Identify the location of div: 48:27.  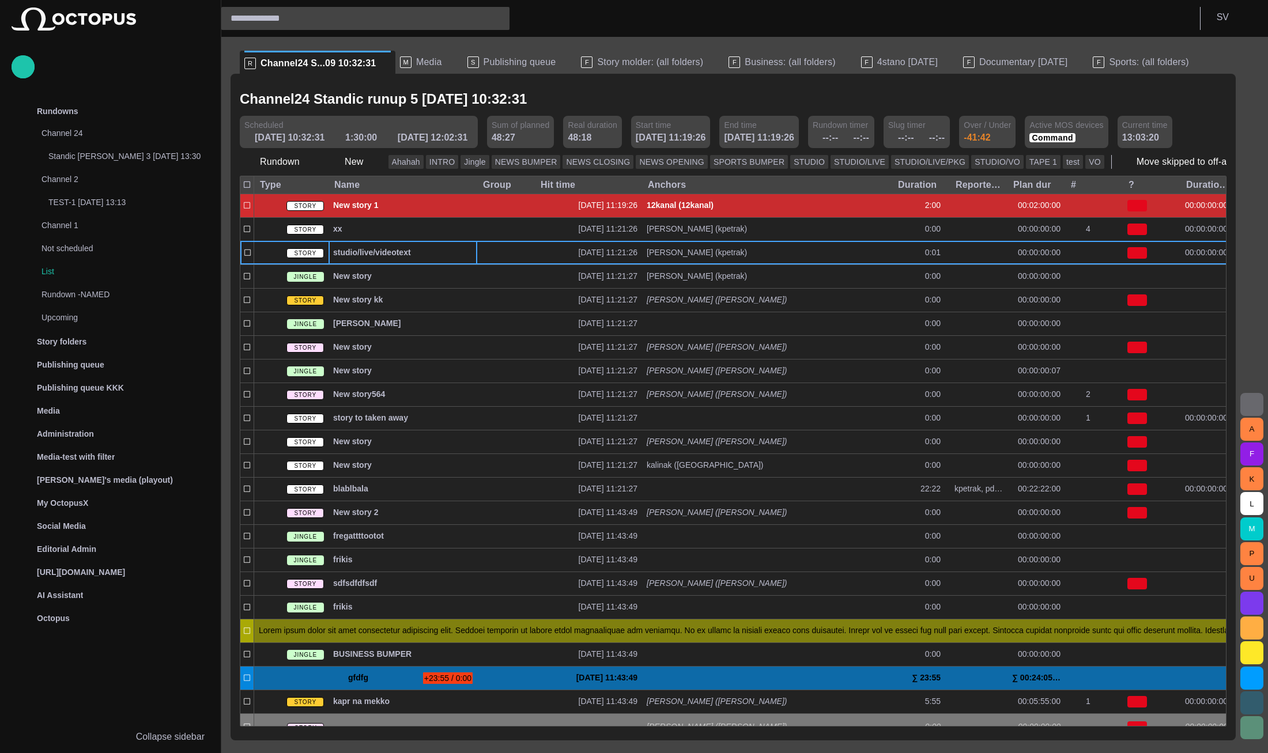
(503, 138).